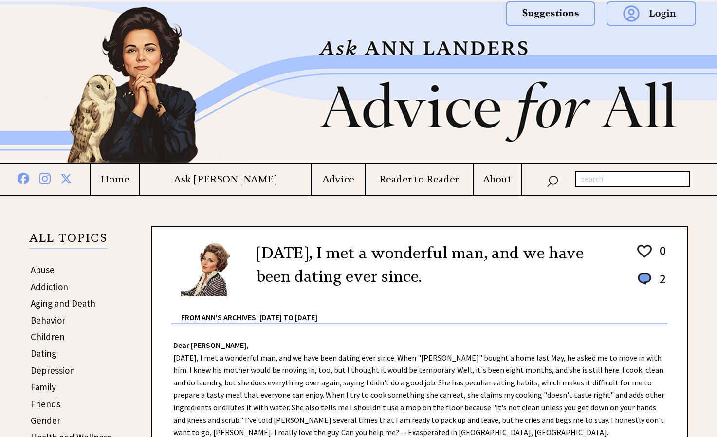  I want to click on img: right_new2.png, so click(712, 82).